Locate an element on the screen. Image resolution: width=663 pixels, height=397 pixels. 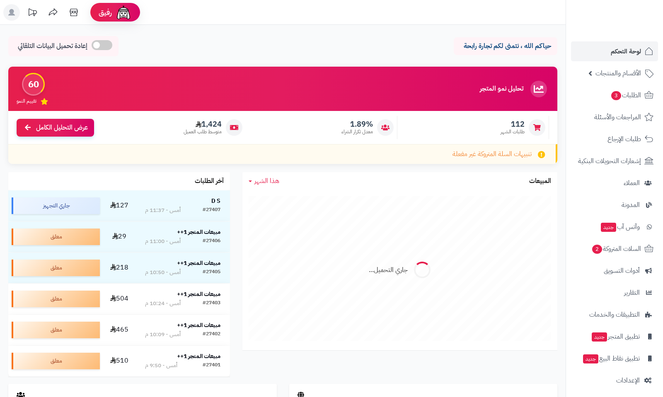
a: العملاء is located at coordinates (614, 183).